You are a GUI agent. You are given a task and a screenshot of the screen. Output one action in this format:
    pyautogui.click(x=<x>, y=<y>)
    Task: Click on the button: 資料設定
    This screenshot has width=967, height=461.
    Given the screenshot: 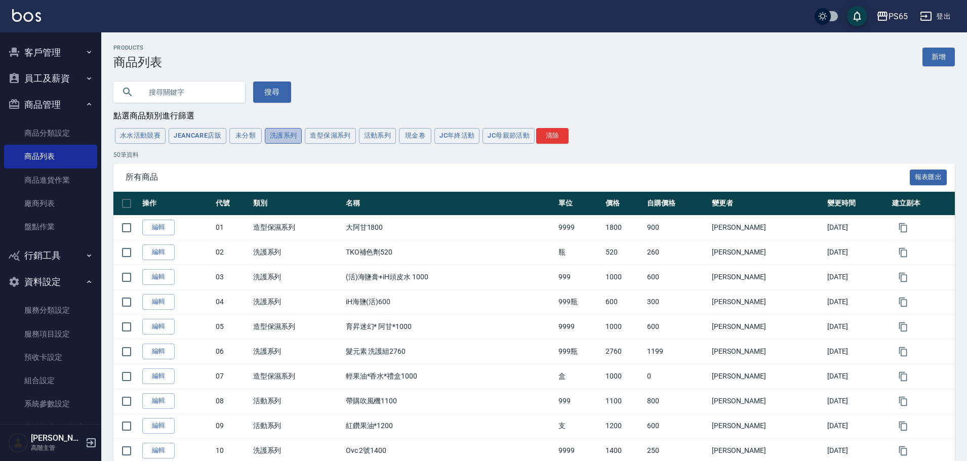 What is the action you would take?
    pyautogui.click(x=51, y=282)
    